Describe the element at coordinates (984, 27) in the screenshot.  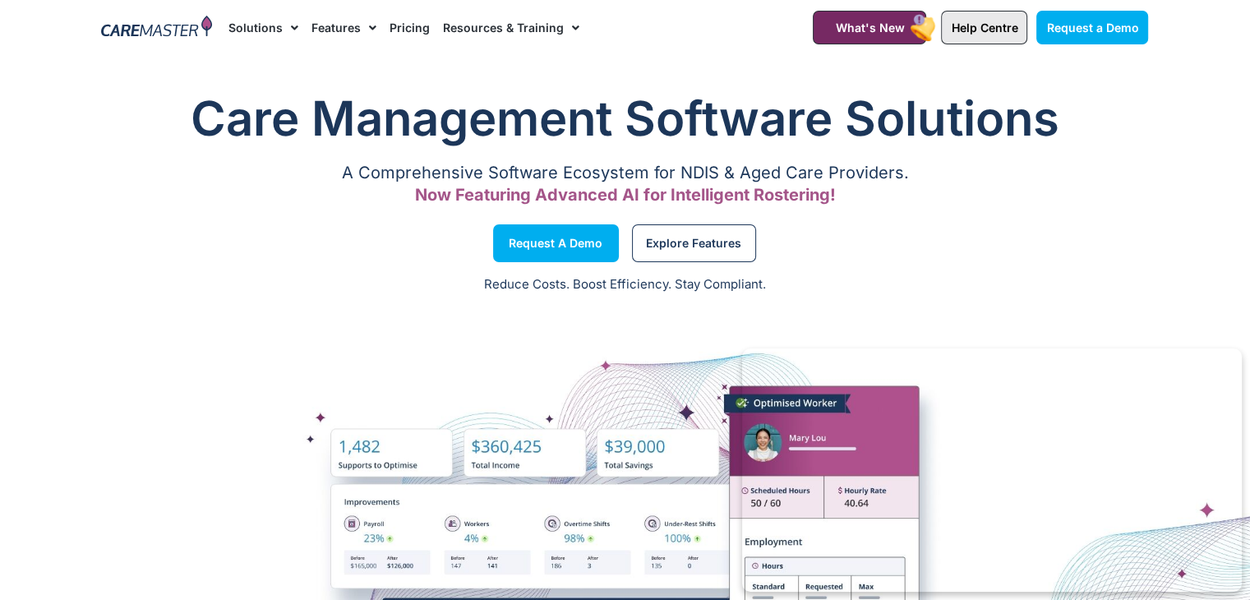
I see `span: Help Centre` at that location.